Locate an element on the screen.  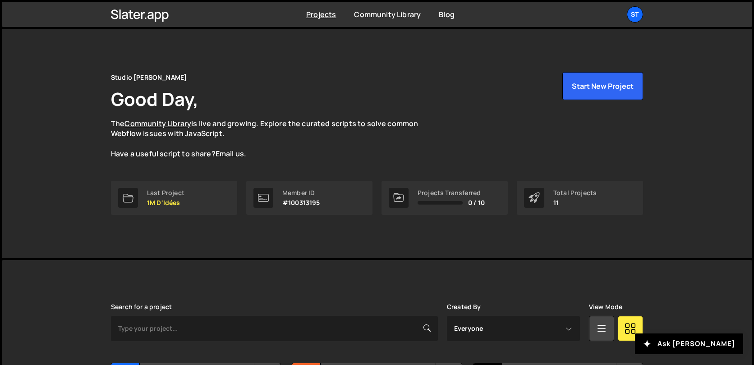
a: Projects is located at coordinates (321, 14).